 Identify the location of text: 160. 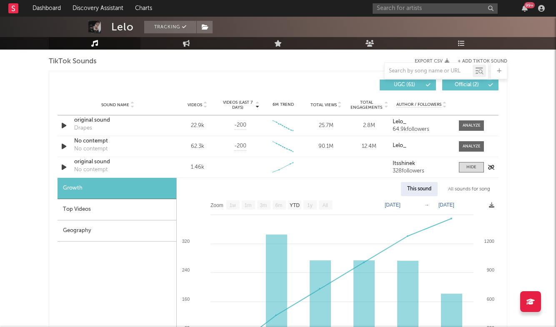
(186, 299).